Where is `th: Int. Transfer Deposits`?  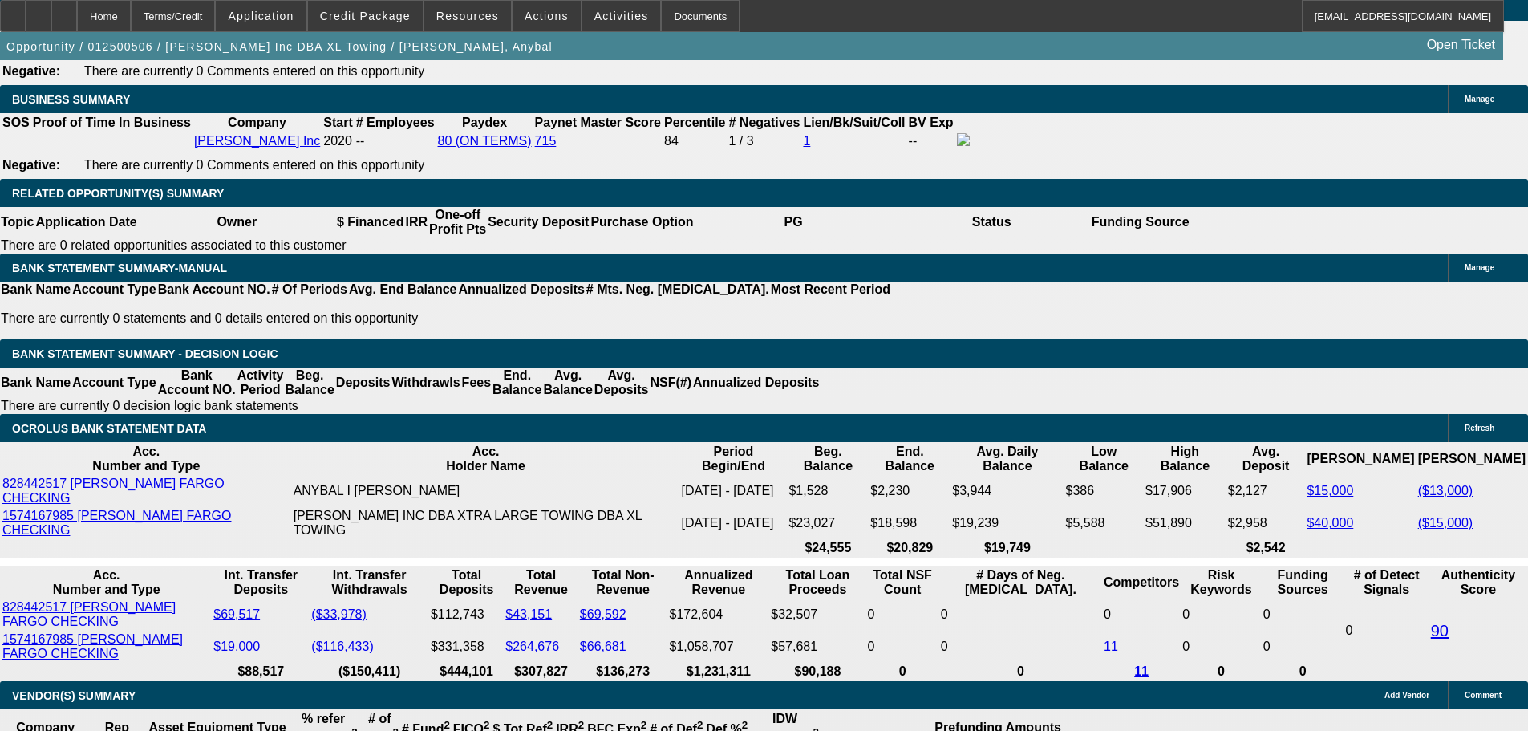
th: Int. Transfer Deposits is located at coordinates (261, 582).